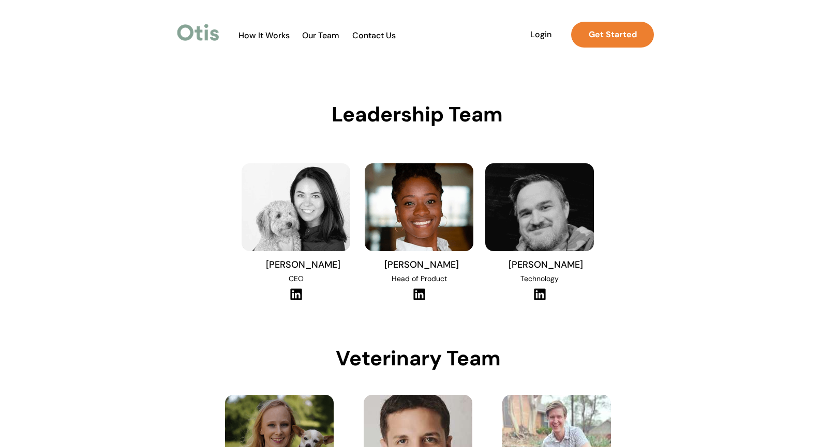 The image size is (836, 447). Describe the element at coordinates (418, 358) in the screenshot. I see `span: Veterinary Team` at that location.